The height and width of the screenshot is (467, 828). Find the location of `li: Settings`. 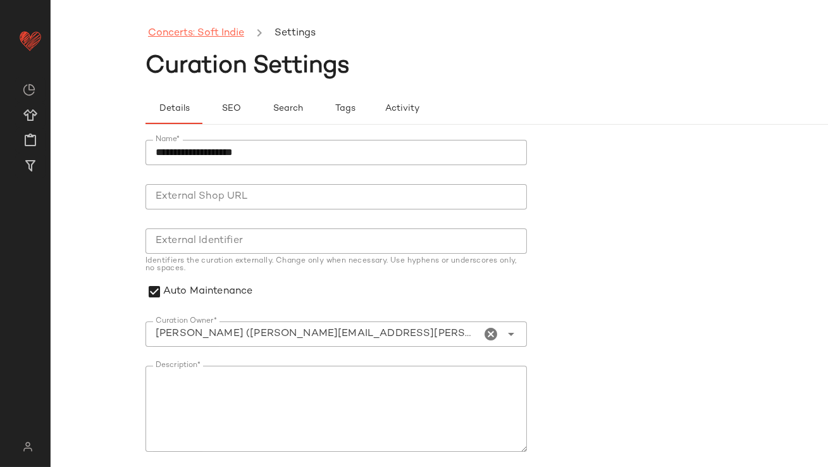

li: Settings is located at coordinates (295, 34).